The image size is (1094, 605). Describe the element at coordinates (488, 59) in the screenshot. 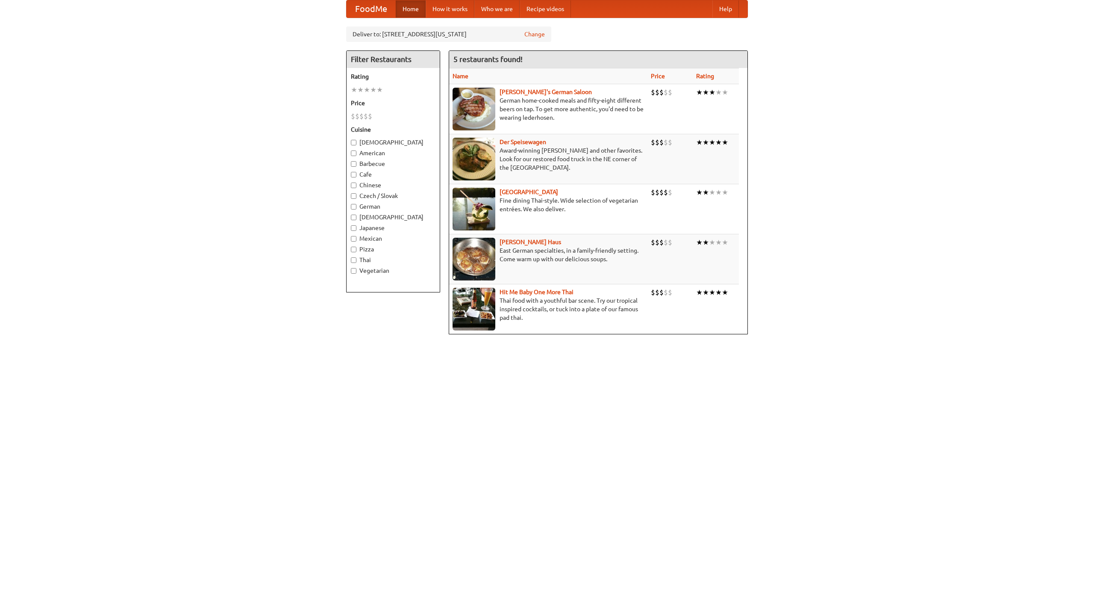

I see `ng-pluralize: 5 restaurants found!` at that location.